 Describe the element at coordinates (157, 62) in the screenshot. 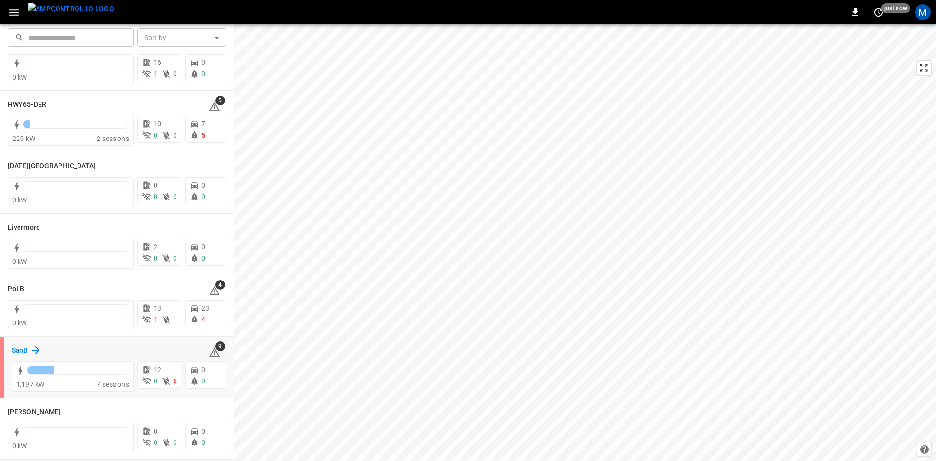

I see `span: 16` at that location.